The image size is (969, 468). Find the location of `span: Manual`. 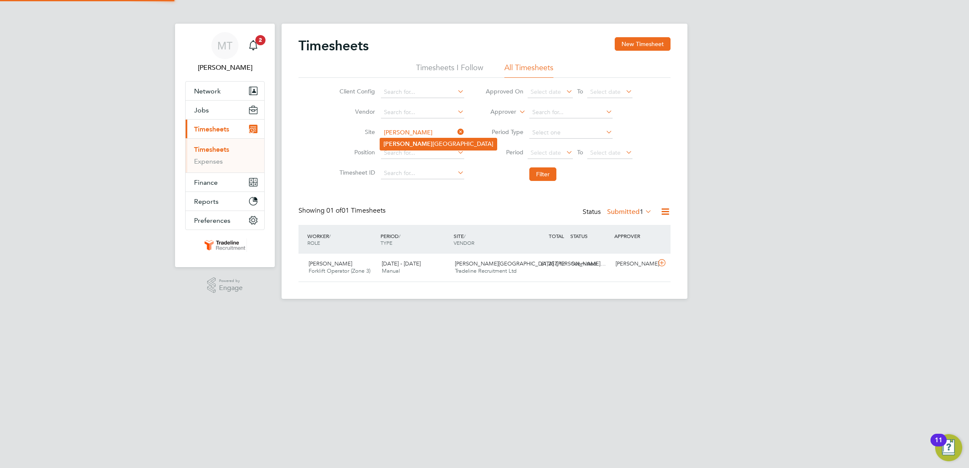

span: Manual is located at coordinates (391, 271).